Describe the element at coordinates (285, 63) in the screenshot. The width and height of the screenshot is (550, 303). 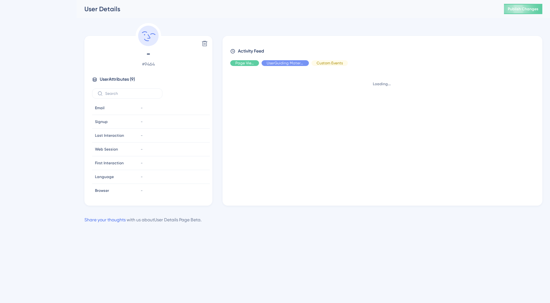
I see `span: UserGuiding Material` at that location.